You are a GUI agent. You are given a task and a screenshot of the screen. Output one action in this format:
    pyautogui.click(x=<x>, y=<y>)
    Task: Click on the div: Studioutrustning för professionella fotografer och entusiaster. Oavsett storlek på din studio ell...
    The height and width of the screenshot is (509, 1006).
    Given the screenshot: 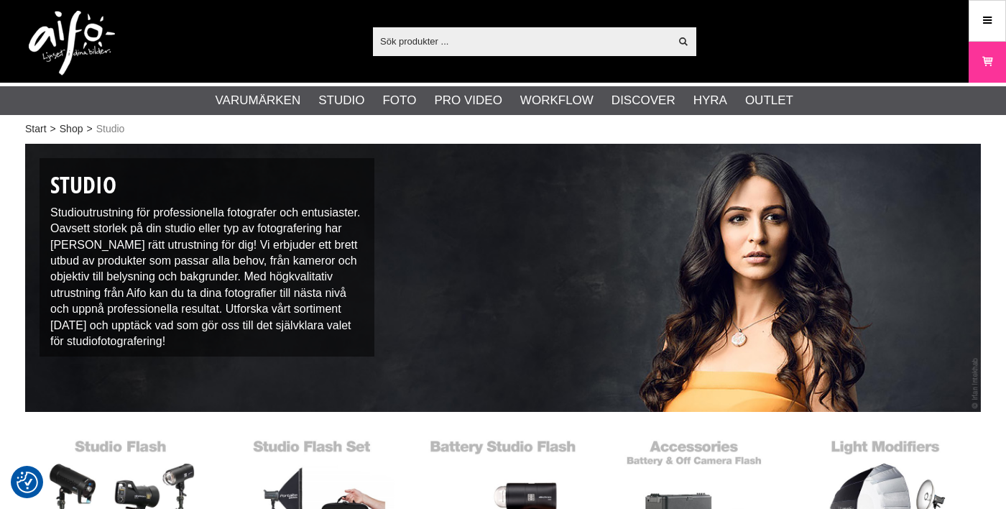 What is the action you would take?
    pyautogui.click(x=207, y=257)
    